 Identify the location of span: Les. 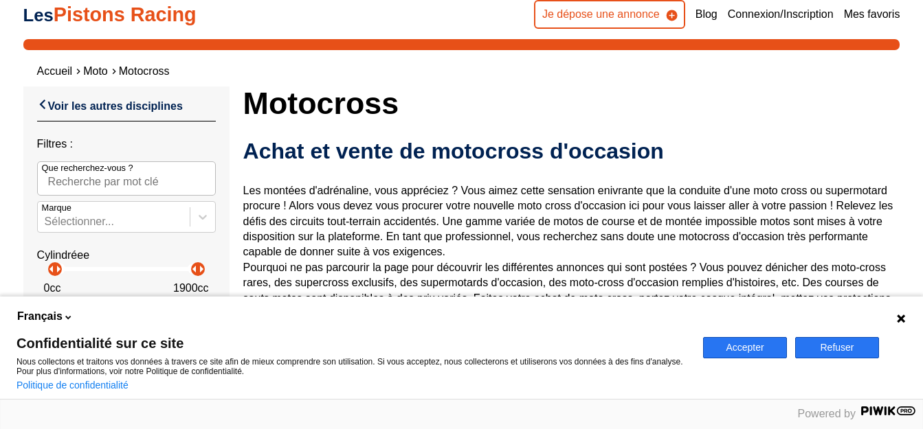
(38, 15).